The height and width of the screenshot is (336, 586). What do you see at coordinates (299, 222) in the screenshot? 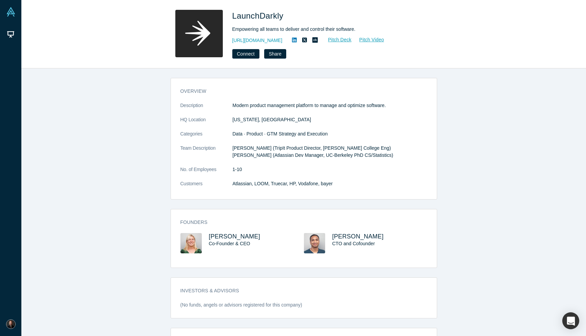
I see `h3: Founders` at bounding box center [299, 222].